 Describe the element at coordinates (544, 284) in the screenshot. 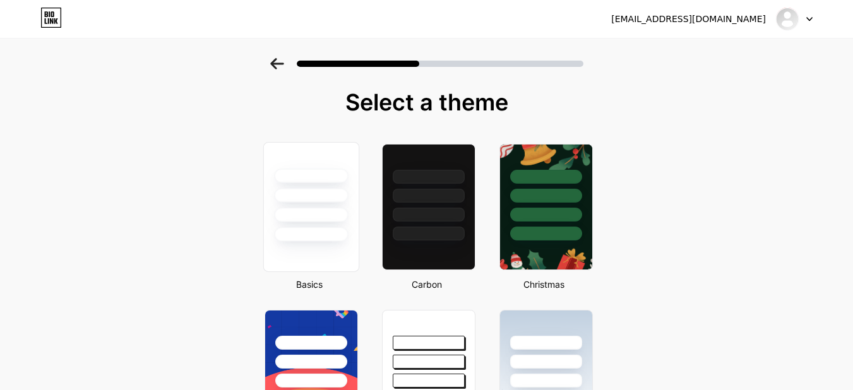

I see `div: Christmas` at that location.